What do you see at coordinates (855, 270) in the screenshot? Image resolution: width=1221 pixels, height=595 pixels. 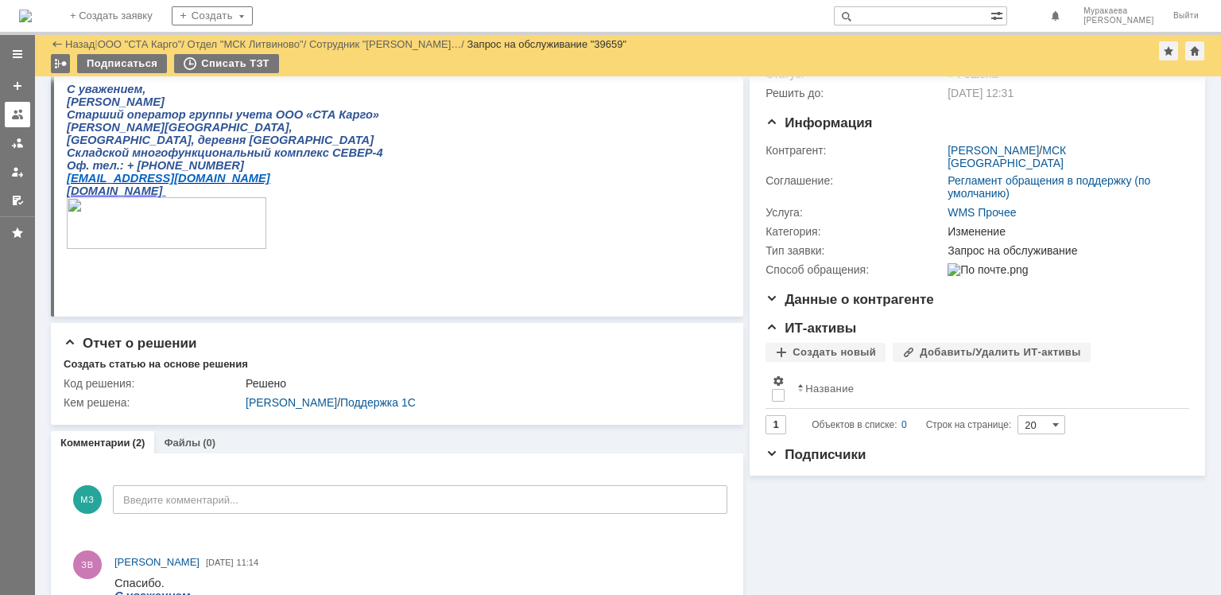 I see `div: Способ обращения:` at bounding box center [855, 270].